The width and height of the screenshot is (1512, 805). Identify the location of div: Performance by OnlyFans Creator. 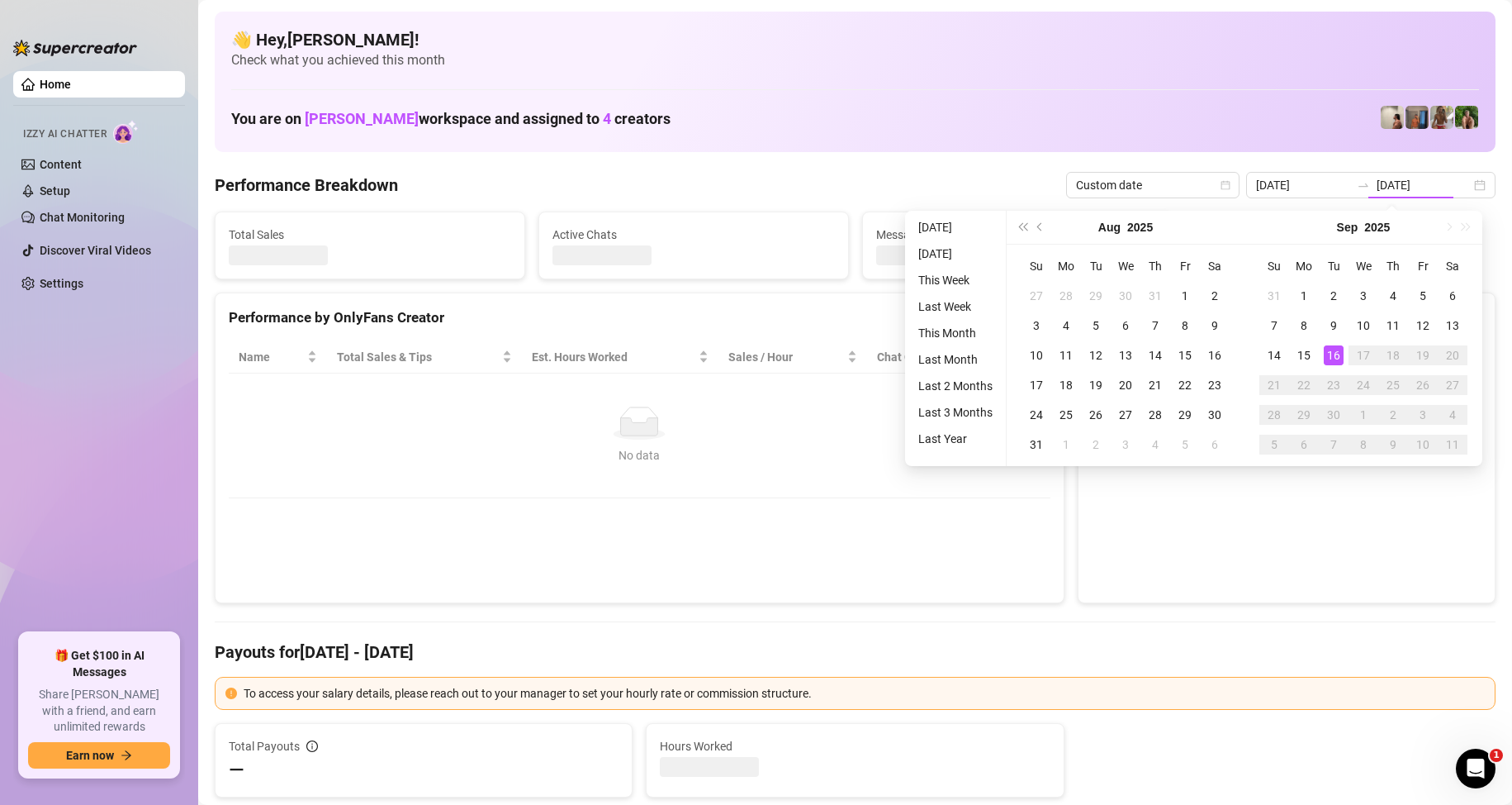
(639, 318).